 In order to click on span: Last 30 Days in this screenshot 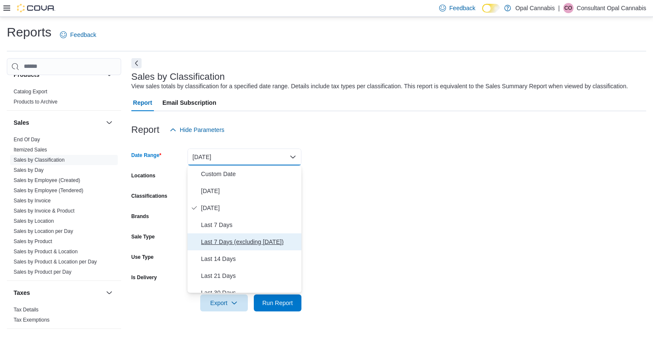, I will do `click(249, 293)`.